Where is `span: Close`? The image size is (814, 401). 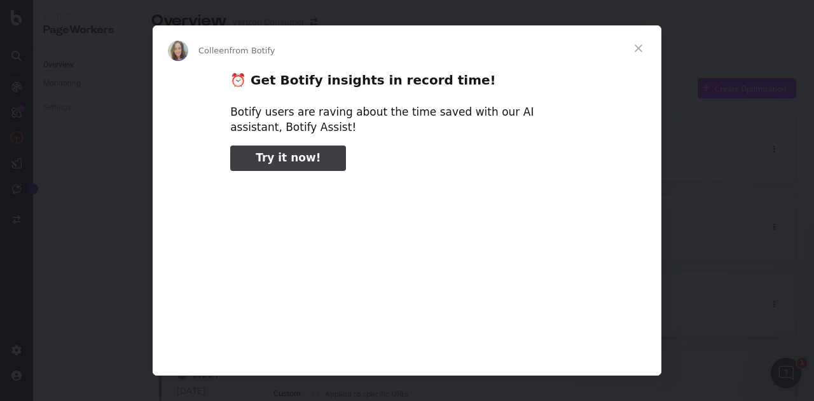
span: Close is located at coordinates (638, 48).